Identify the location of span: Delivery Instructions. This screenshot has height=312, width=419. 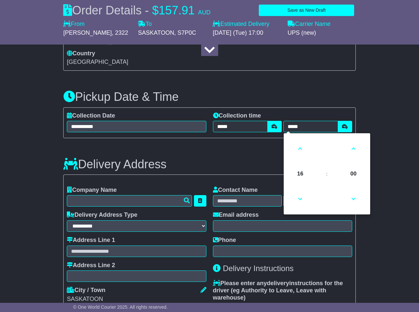
(258, 268).